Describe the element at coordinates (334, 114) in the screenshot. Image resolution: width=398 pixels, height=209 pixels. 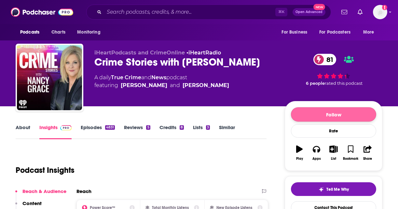
I see `button: Follow` at that location.